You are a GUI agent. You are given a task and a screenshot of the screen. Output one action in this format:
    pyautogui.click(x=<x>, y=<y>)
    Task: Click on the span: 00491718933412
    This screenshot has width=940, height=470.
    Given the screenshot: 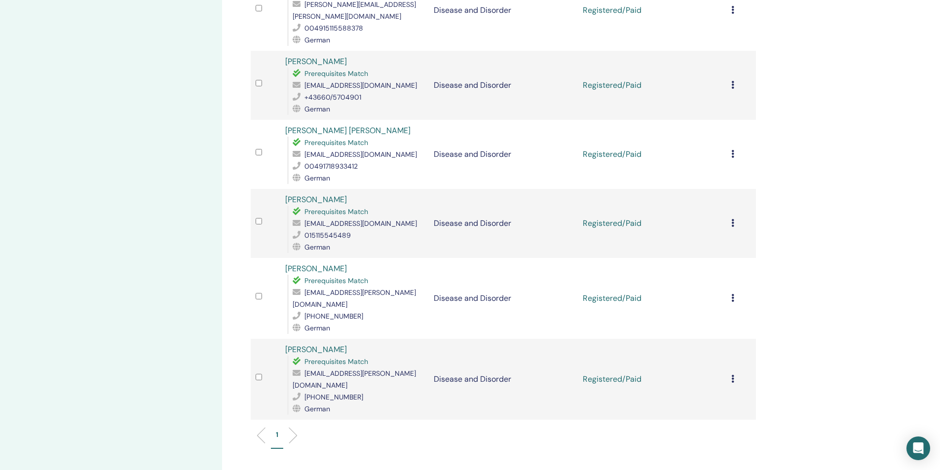 What is the action you would take?
    pyautogui.click(x=331, y=166)
    